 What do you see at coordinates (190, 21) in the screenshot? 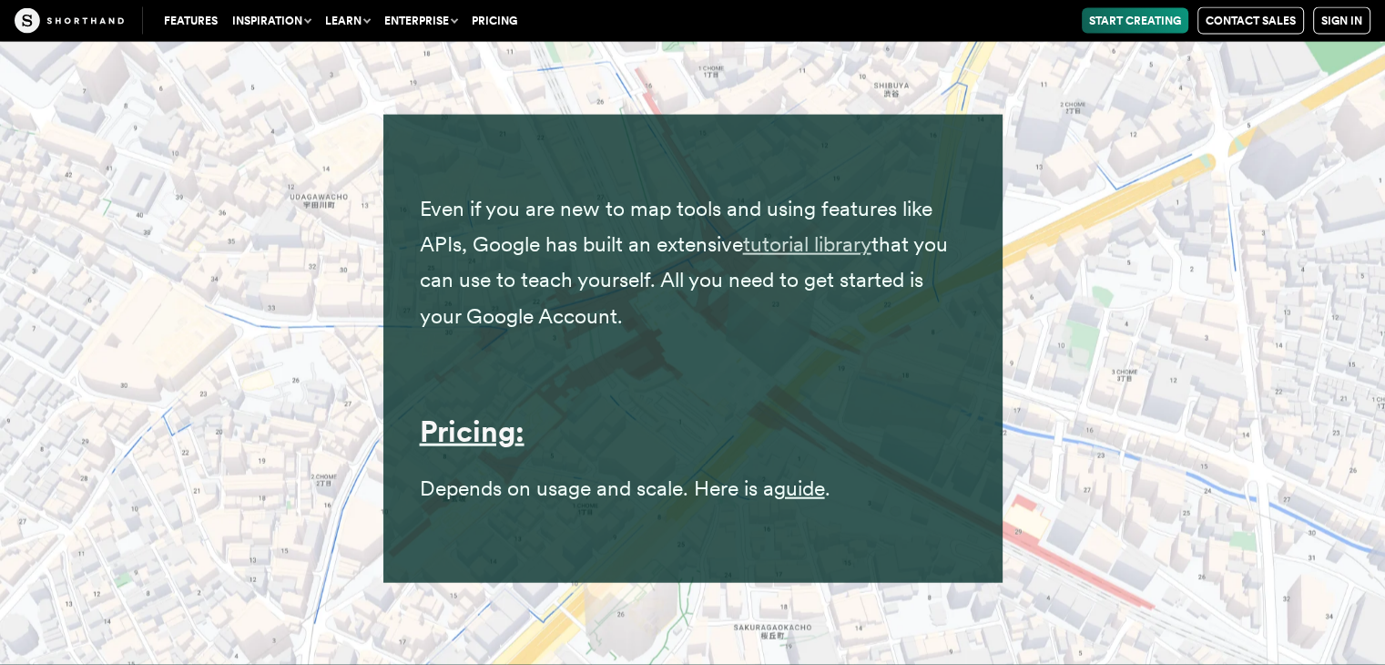
I see `a: Features` at bounding box center [190, 21].